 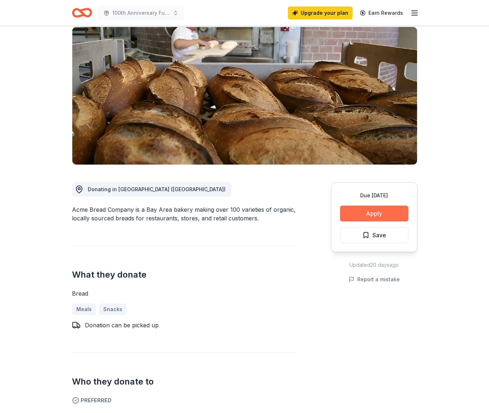 What do you see at coordinates (382, 13) in the screenshot?
I see `a: Earn Rewards` at bounding box center [382, 13].